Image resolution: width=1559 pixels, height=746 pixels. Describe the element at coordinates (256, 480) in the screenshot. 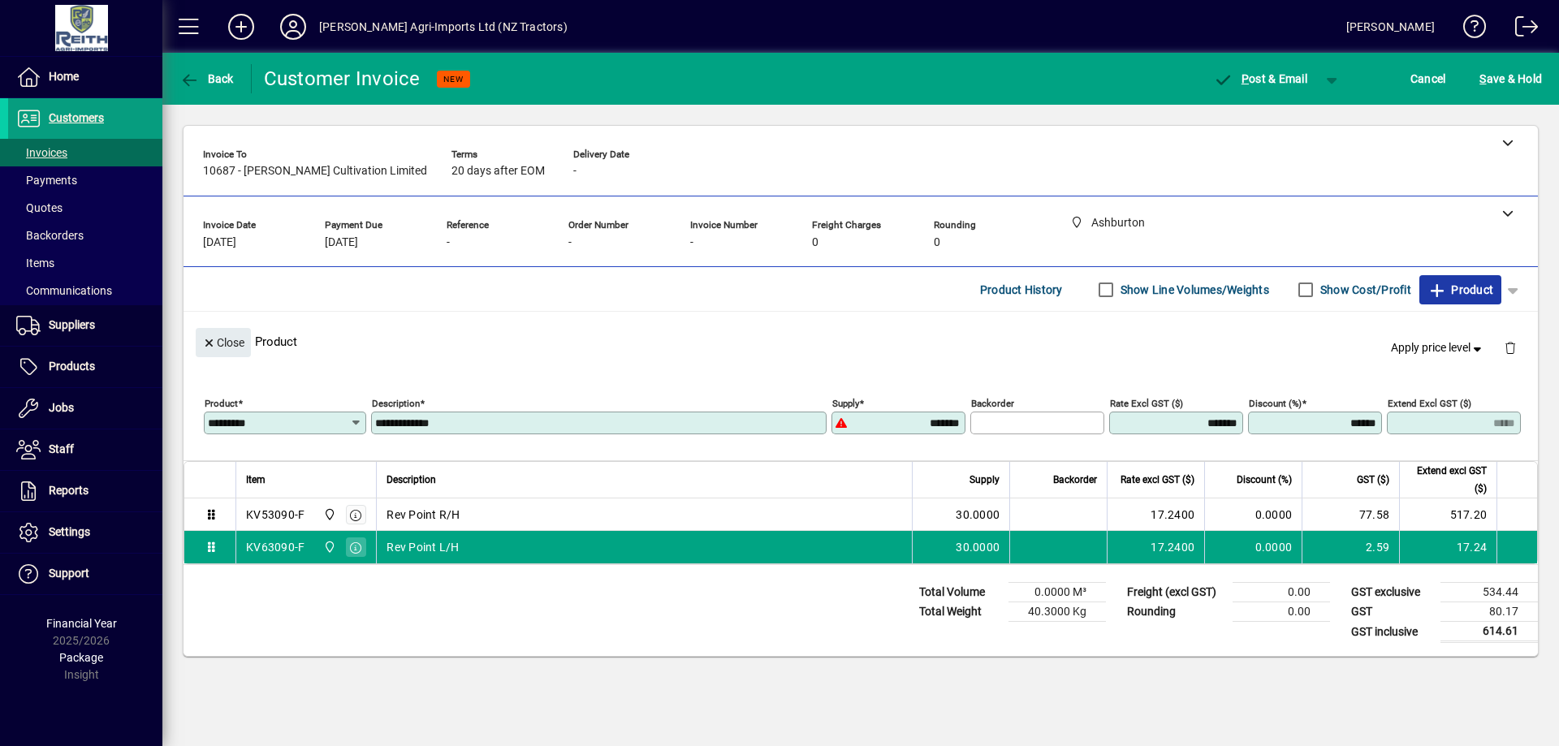

I see `span: Item` at that location.